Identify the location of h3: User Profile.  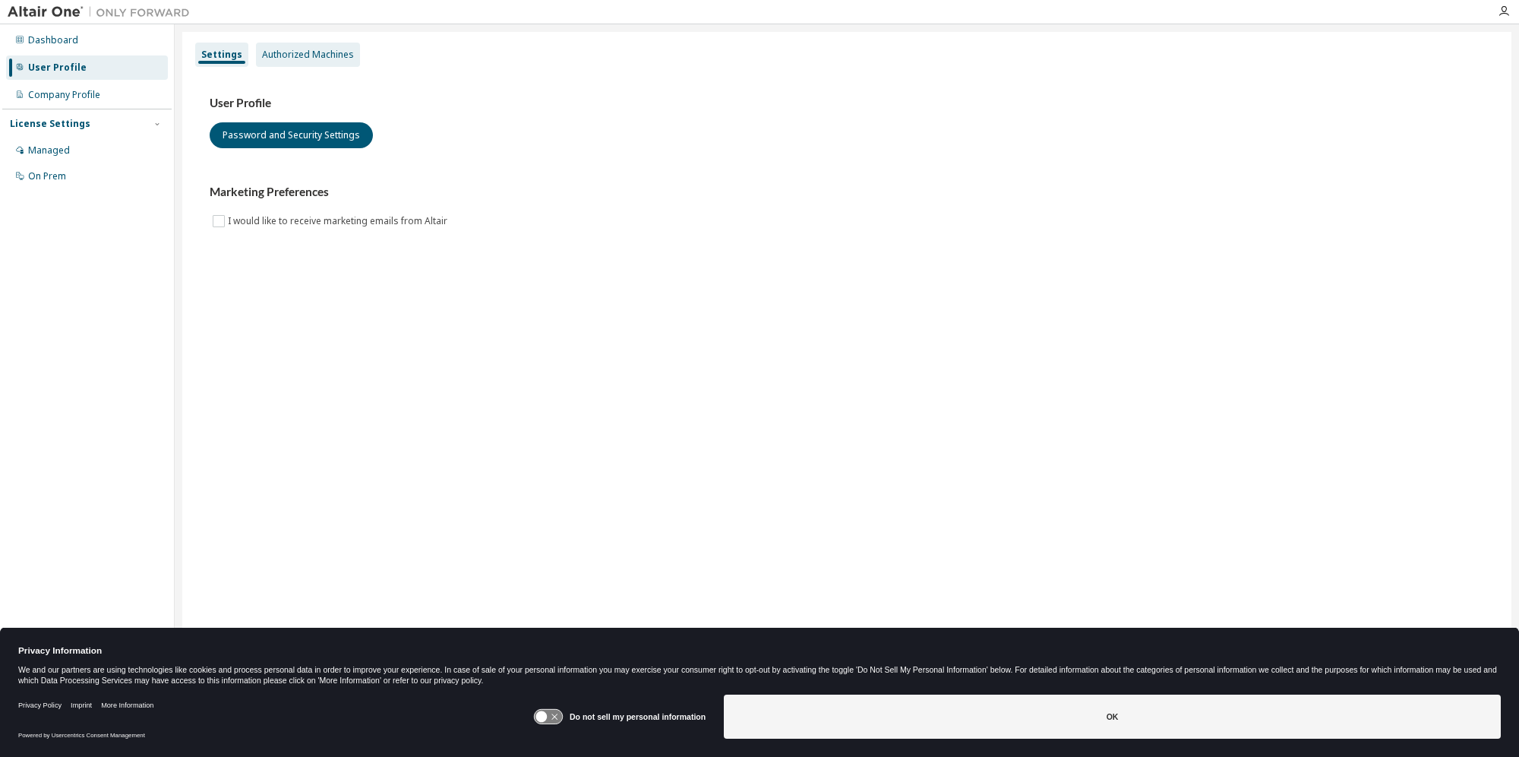
(847, 103).